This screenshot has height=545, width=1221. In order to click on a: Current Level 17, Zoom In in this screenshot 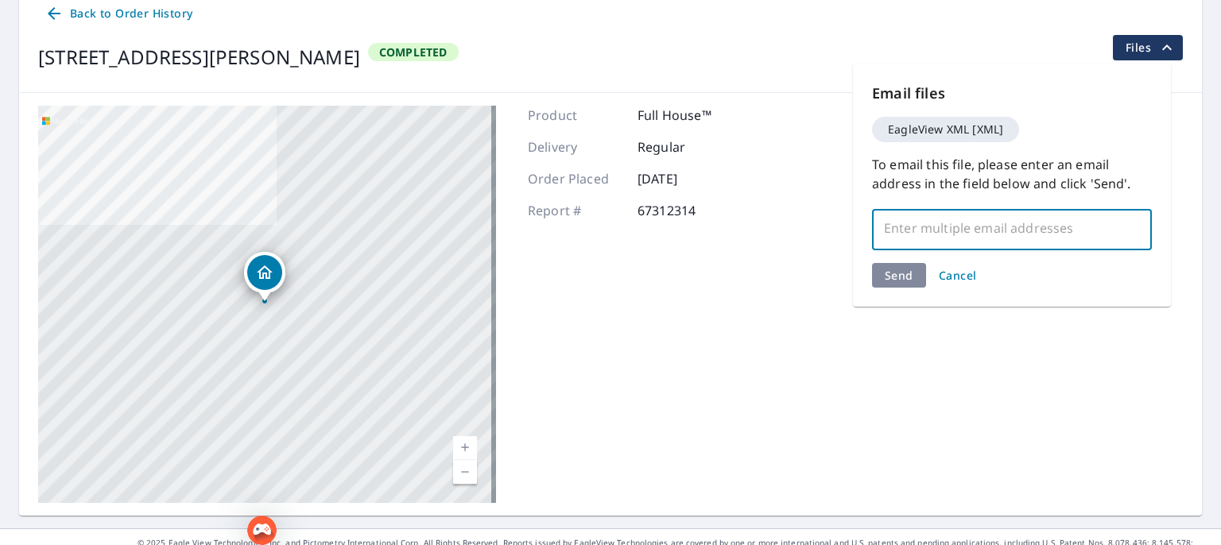, I will do `click(465, 448)`.